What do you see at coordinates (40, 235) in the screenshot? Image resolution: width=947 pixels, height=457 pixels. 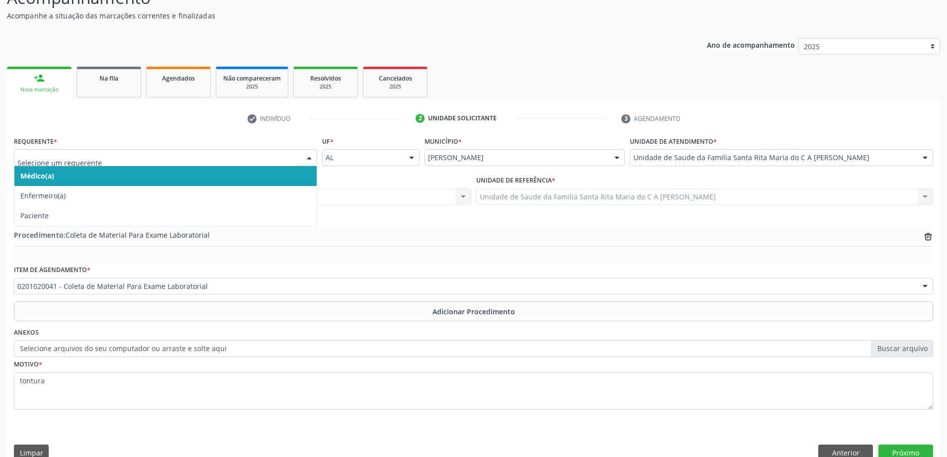 I see `span: Procedimento:` at bounding box center [40, 235].